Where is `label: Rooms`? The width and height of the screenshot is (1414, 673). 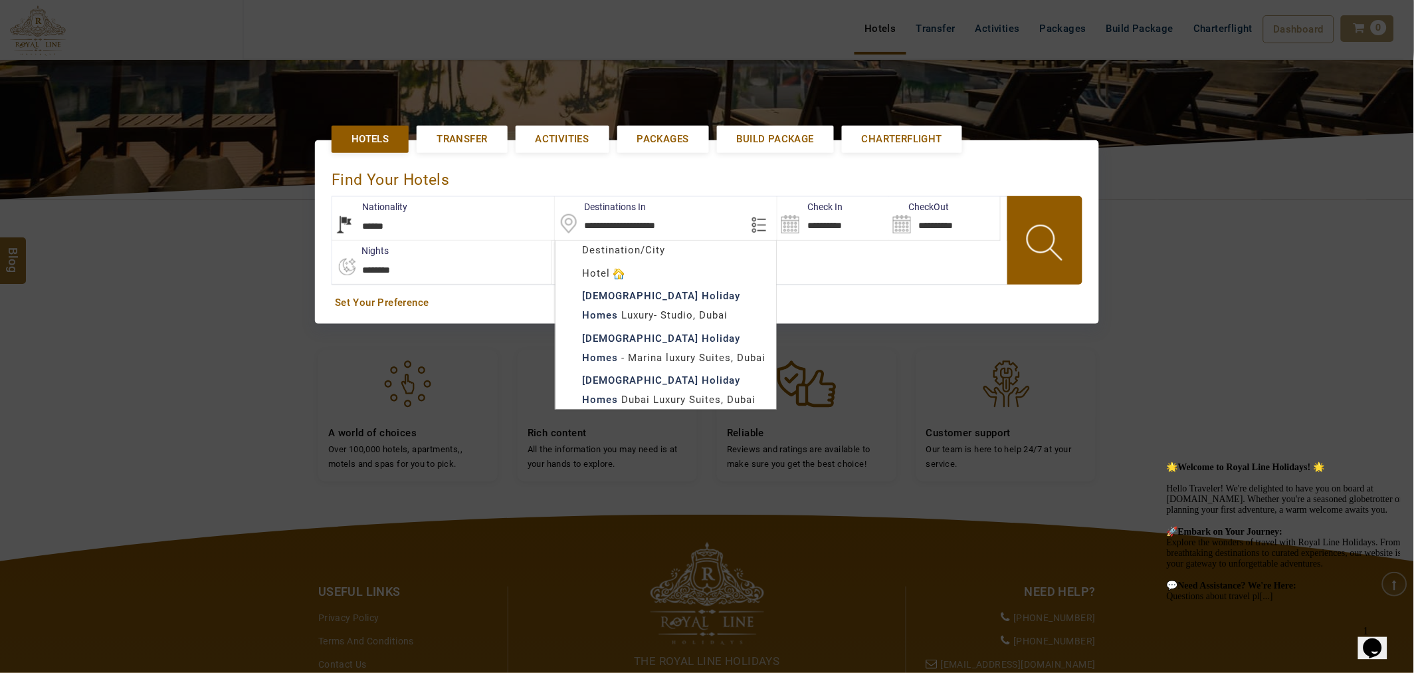
label: Rooms is located at coordinates (582, 251).